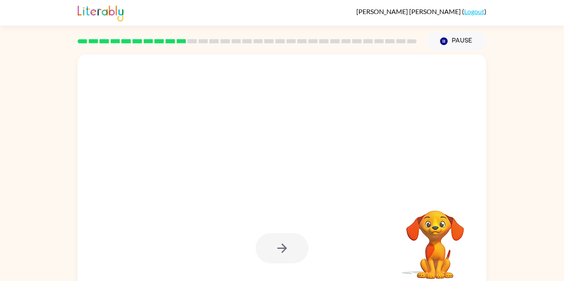 The image size is (564, 281). Describe the element at coordinates (474, 11) in the screenshot. I see `a: Logout` at that location.